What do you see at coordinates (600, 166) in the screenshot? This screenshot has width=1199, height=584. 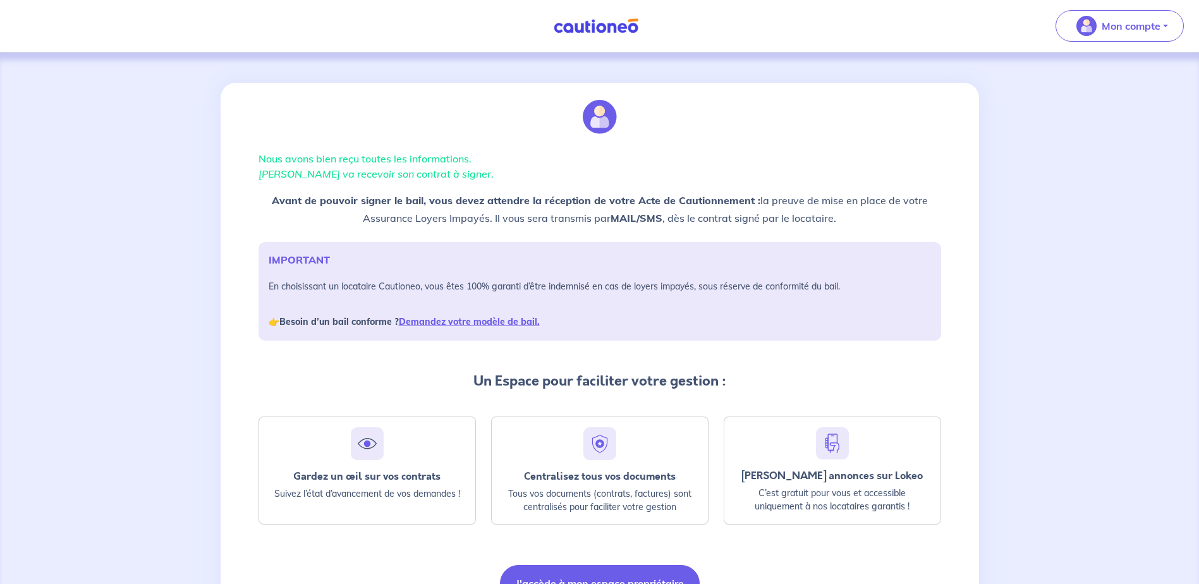 I see `p: Nous avons bien reçu toutes les informations.` at bounding box center [600, 166].